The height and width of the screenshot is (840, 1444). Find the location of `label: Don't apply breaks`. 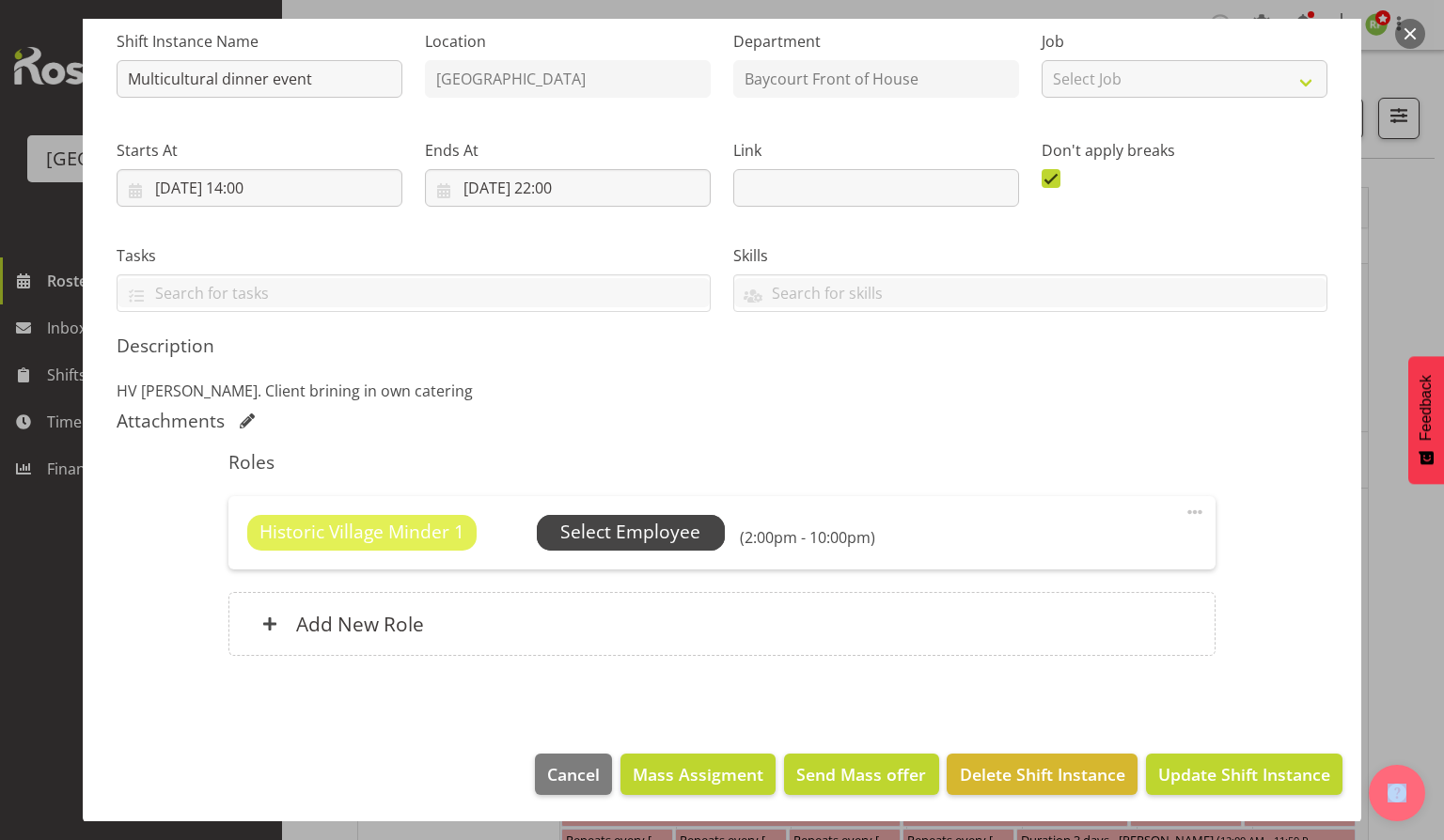

label: Don't apply breaks is located at coordinates (1184, 150).